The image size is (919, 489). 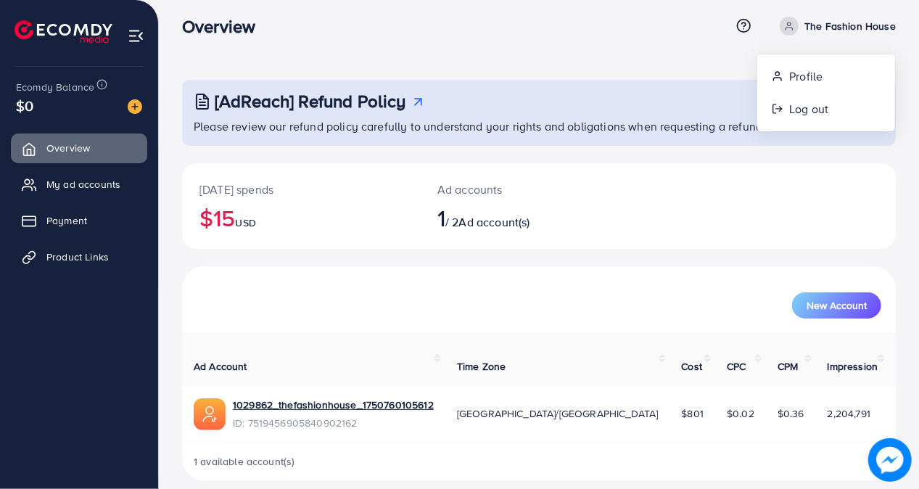 I want to click on span: Ad account(s), so click(x=495, y=222).